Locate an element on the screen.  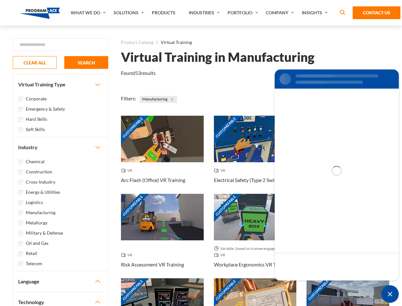
h3: Arc Flash (Office) VR Training is located at coordinates (153, 180).